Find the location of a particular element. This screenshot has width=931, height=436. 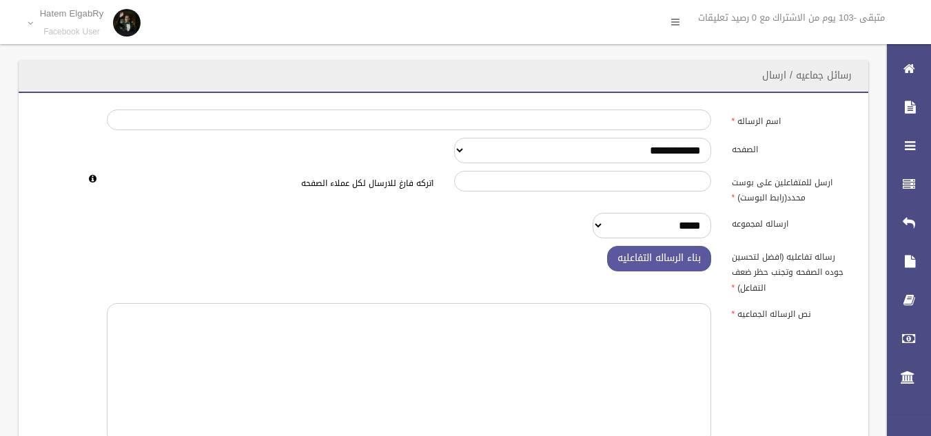

h6: اتركه فارغ للارسال لكل عملاء الصفحه is located at coordinates (270, 183).